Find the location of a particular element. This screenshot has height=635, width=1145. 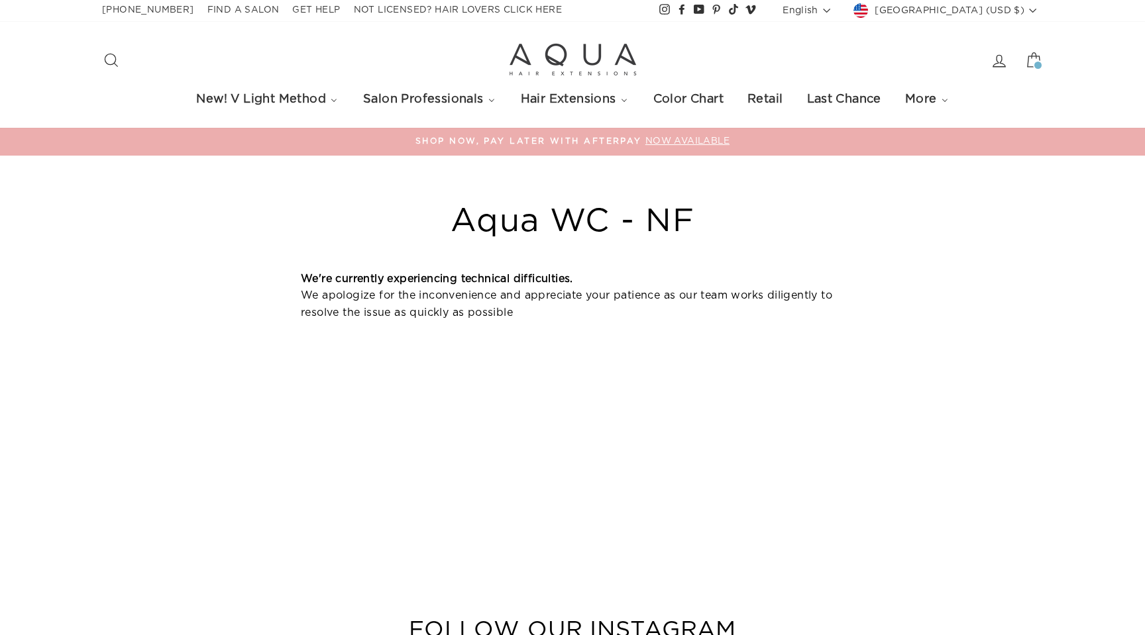

h1: Aqua WC - NF is located at coordinates (572, 221).